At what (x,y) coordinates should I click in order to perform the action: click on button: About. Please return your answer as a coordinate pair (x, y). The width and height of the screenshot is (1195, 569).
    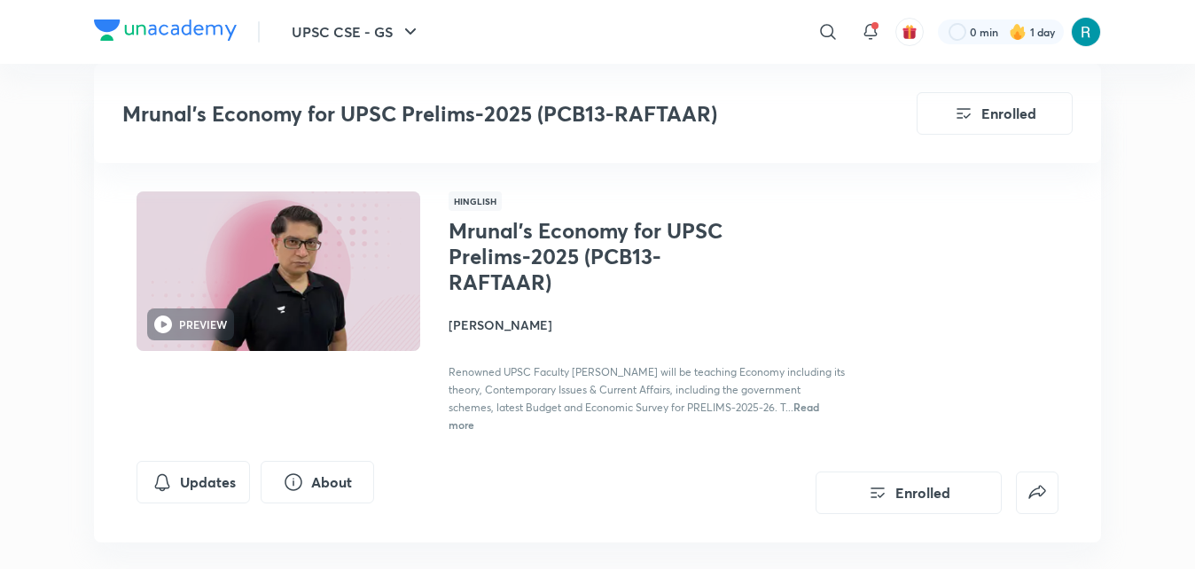
    Looking at the image, I should click on (317, 482).